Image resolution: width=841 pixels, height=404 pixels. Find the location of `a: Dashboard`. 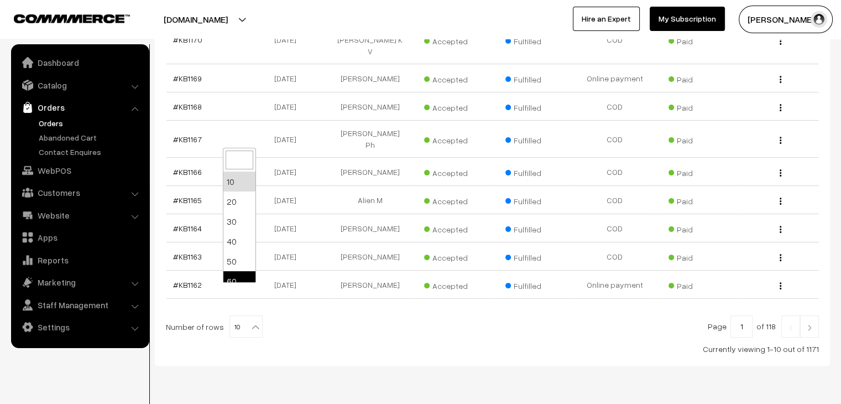

a: Dashboard is located at coordinates (80, 62).